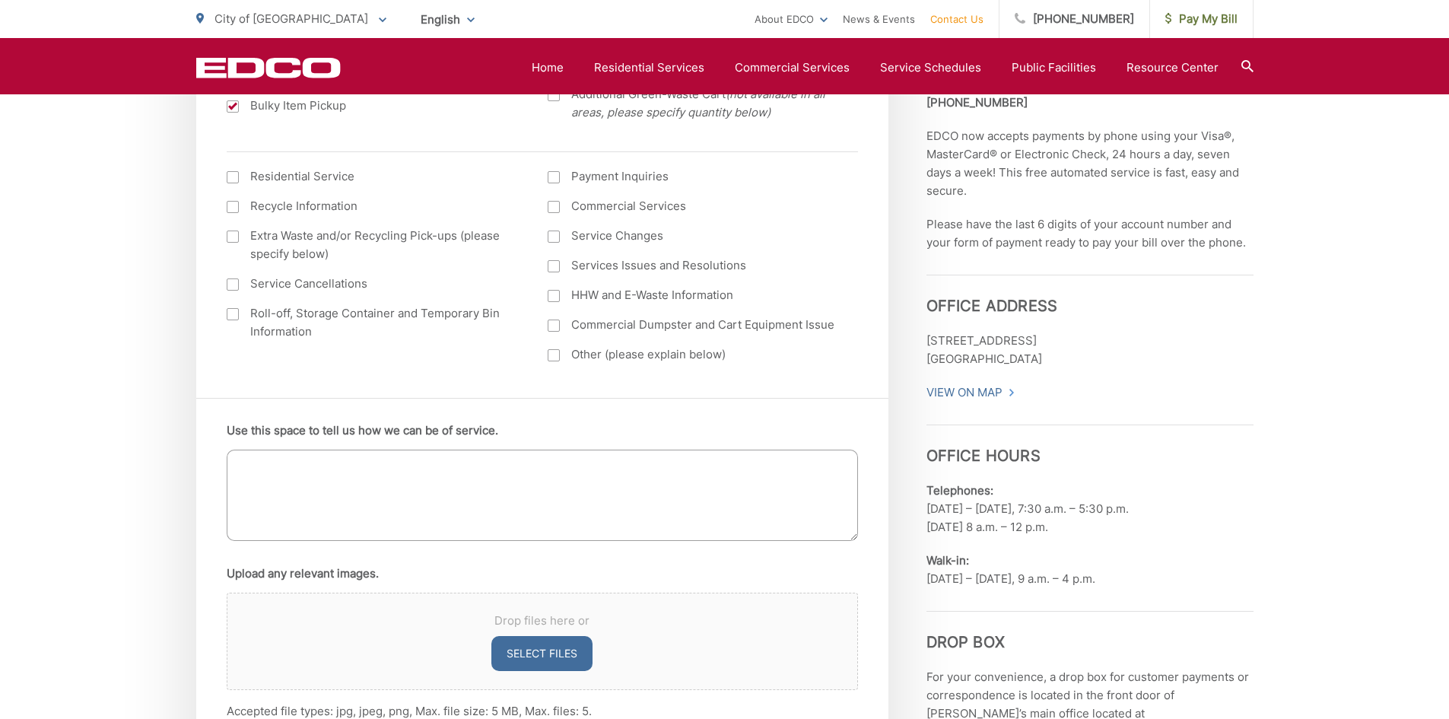  What do you see at coordinates (447, 19) in the screenshot?
I see `span: English` at bounding box center [447, 19].